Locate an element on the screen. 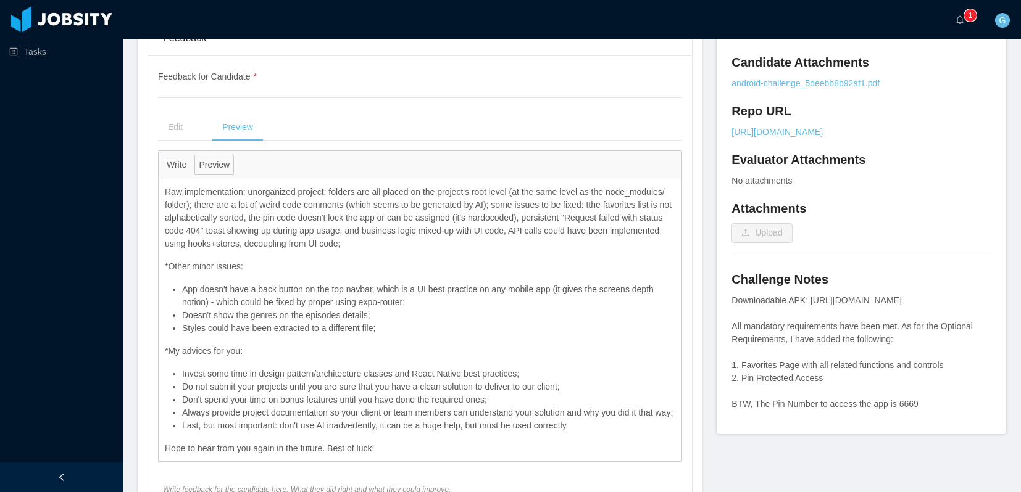  h4: Attachments is located at coordinates (861, 209).